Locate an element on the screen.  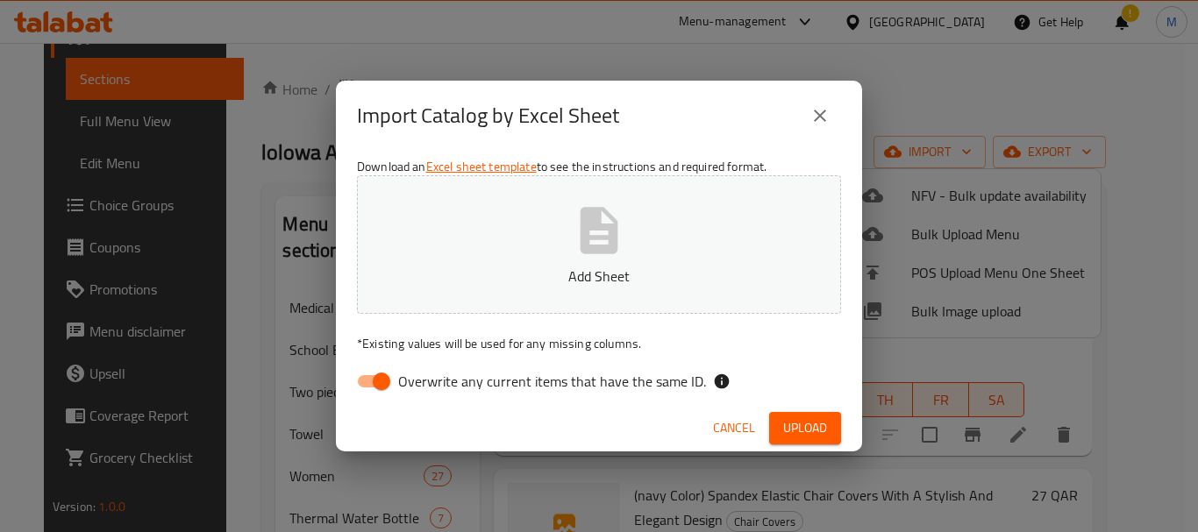
span: Overwrite any current items that have the same ID. is located at coordinates (552, 382).